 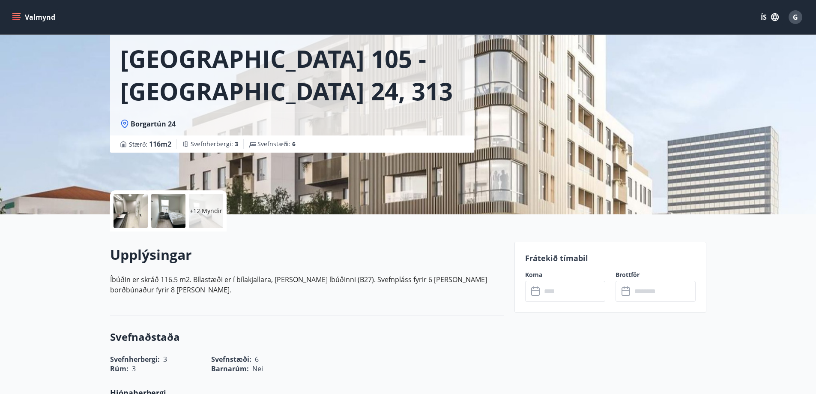 What do you see at coordinates (294, 144) in the screenshot?
I see `span: 6` at bounding box center [294, 144].